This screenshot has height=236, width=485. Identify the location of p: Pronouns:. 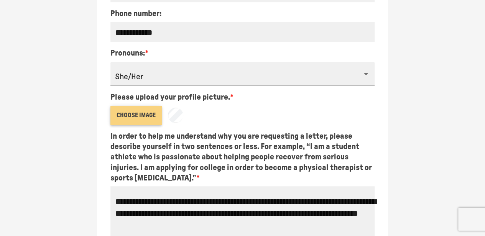
(129, 53).